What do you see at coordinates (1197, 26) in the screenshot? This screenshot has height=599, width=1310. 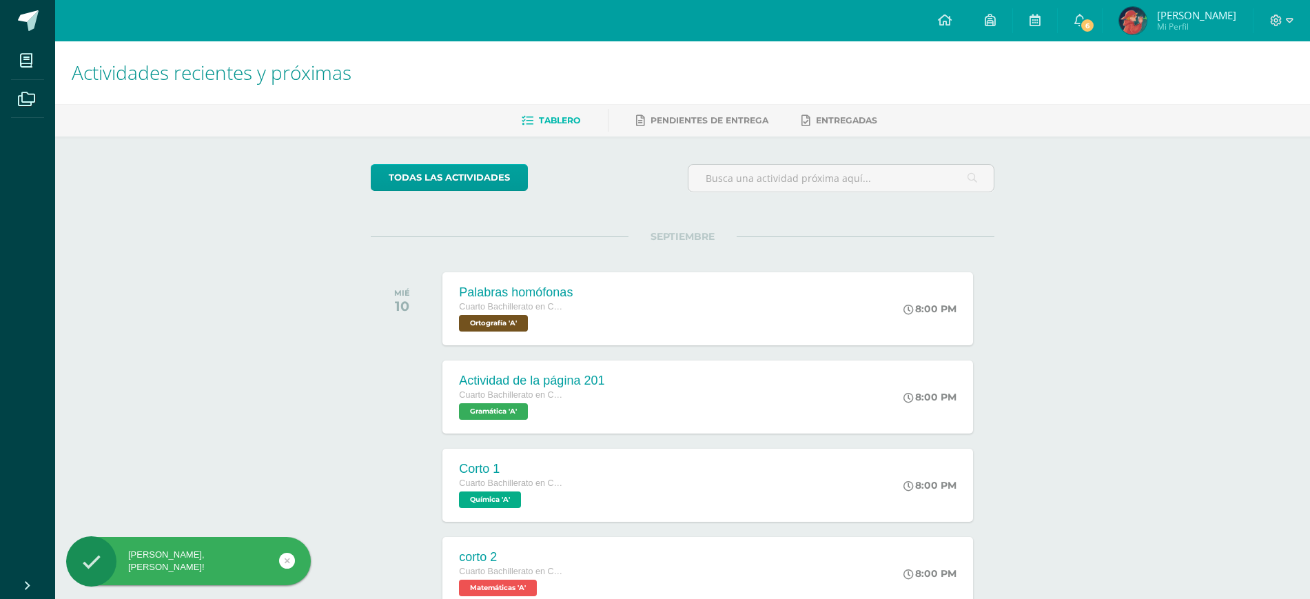 I see `span: Mi Perfil` at bounding box center [1197, 26].